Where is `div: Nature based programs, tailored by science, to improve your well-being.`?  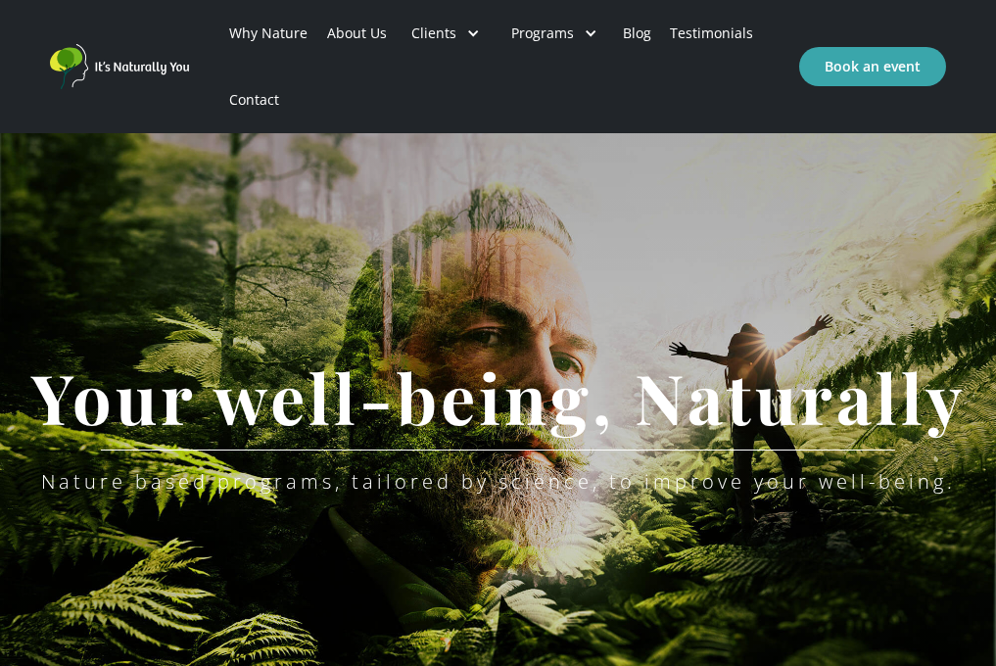
div: Nature based programs, tailored by science, to improve your well-being. is located at coordinates (499, 482).